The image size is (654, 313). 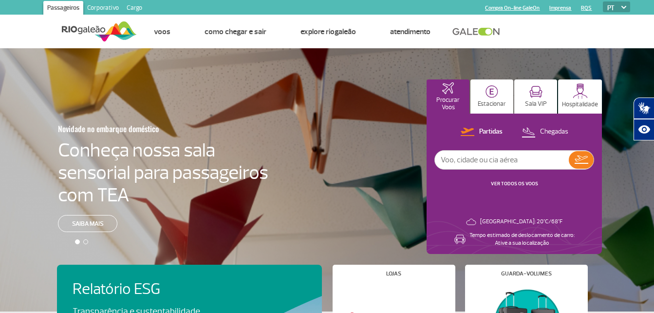 What do you see at coordinates (536, 104) in the screenshot?
I see `p: Sala VIP` at bounding box center [536, 104].